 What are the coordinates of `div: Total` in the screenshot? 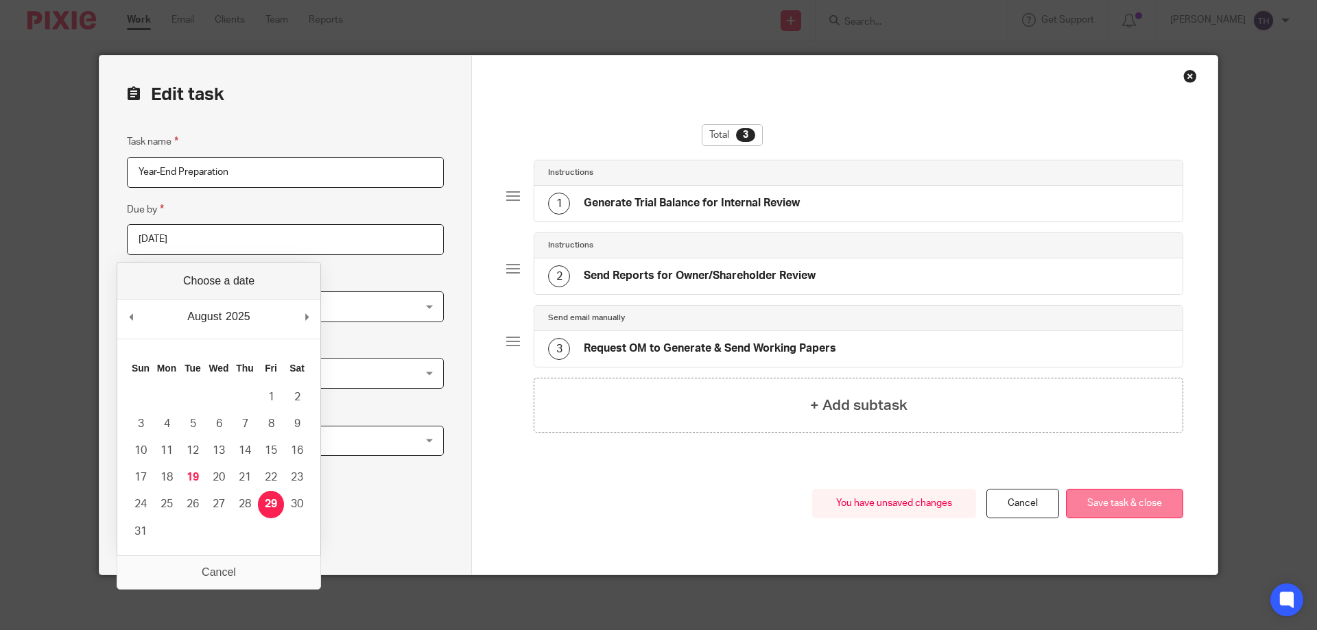 It's located at (732, 135).